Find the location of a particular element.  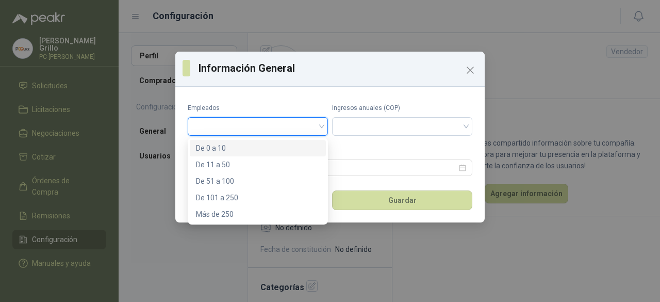

button: Guardar is located at coordinates (402, 200).